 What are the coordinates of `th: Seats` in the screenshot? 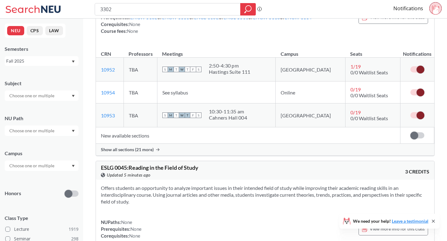 It's located at (372, 51).